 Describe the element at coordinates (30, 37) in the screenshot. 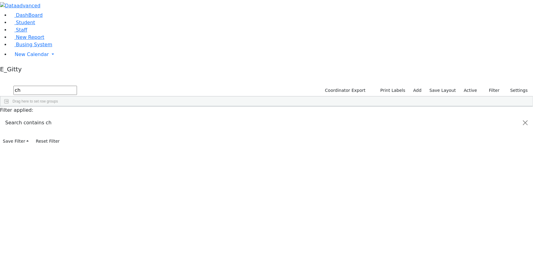

I see `span: New Report` at that location.